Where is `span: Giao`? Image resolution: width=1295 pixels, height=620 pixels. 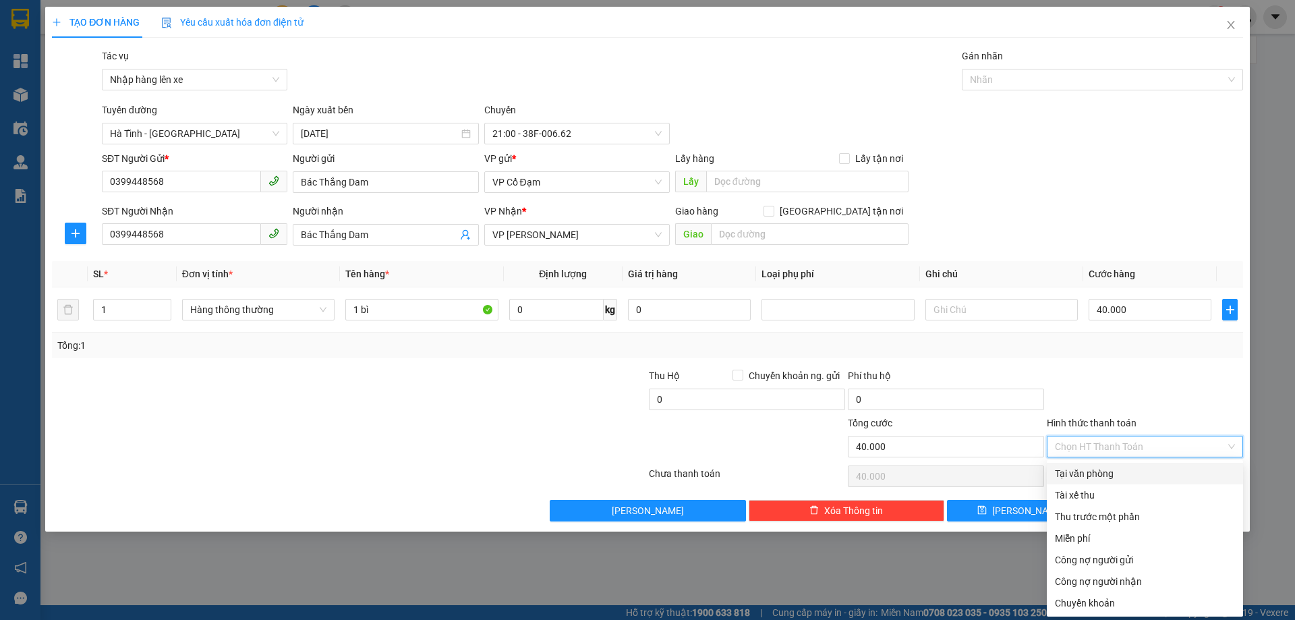 span: Giao is located at coordinates (692, 234).